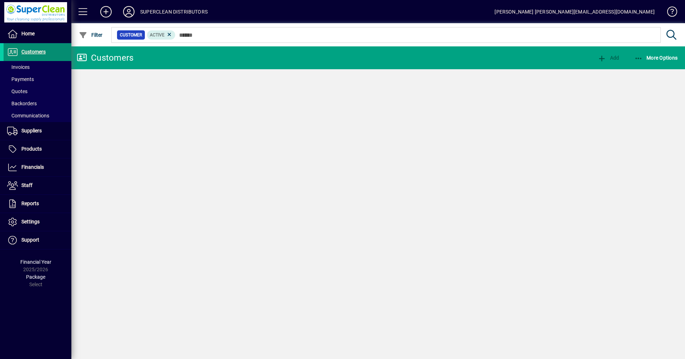  I want to click on span: Suppliers, so click(31, 131).